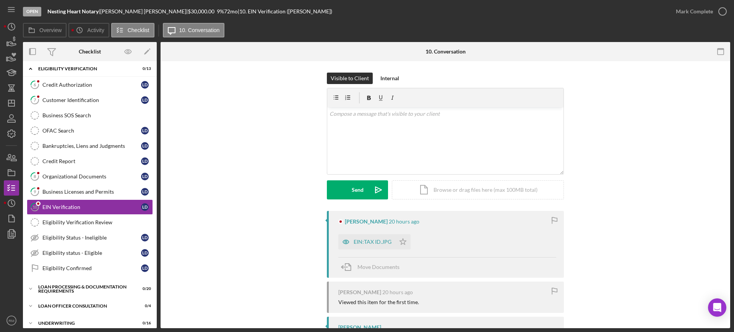 The height and width of the screenshot is (332, 734). What do you see at coordinates (220, 11) in the screenshot?
I see `div: 9 %` at bounding box center [220, 11].